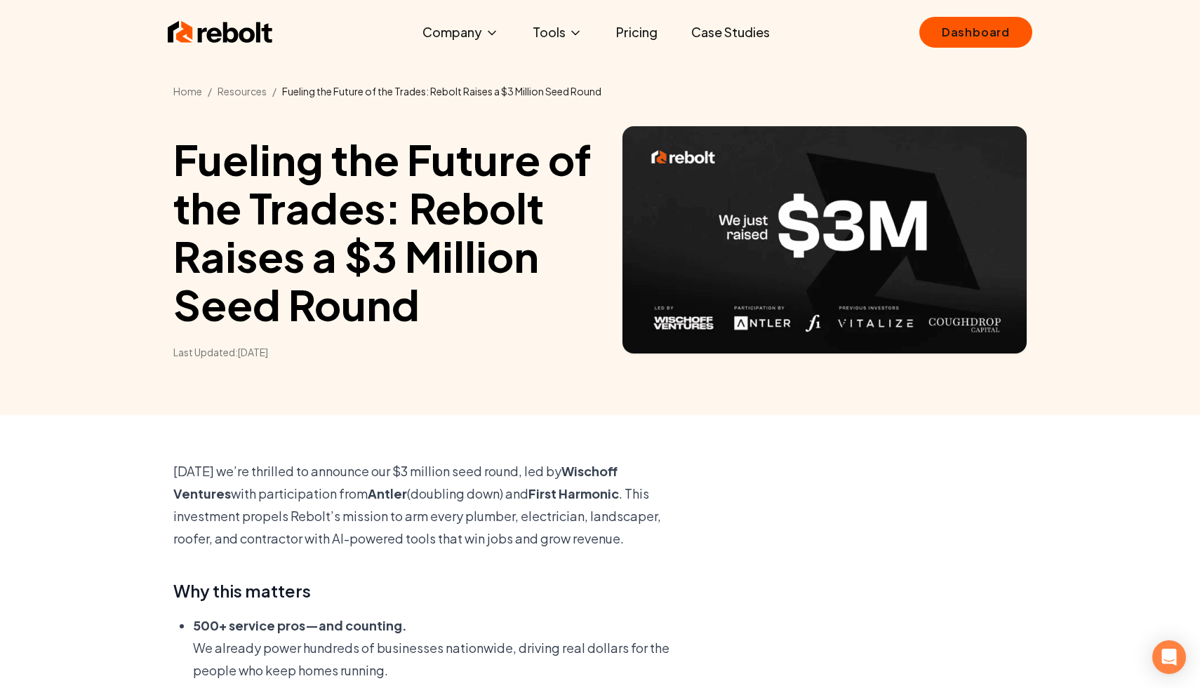 The width and height of the screenshot is (1200, 688). What do you see at coordinates (730, 32) in the screenshot?
I see `a: Case Studies` at bounding box center [730, 32].